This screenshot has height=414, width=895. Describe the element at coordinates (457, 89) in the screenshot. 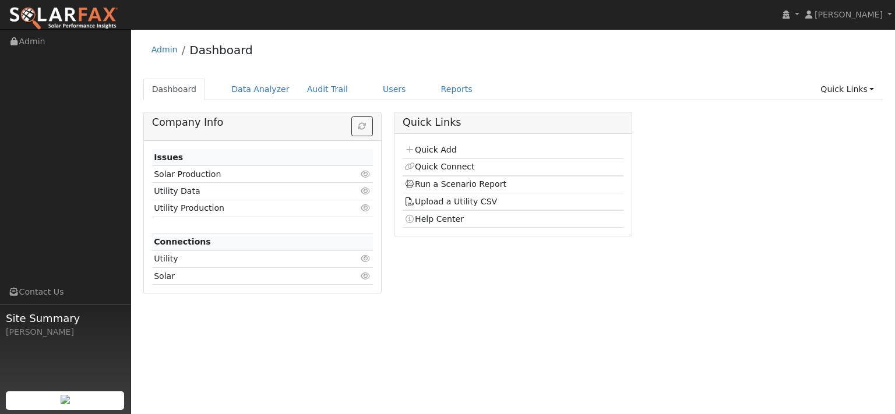

I see `a: Reports` at that location.